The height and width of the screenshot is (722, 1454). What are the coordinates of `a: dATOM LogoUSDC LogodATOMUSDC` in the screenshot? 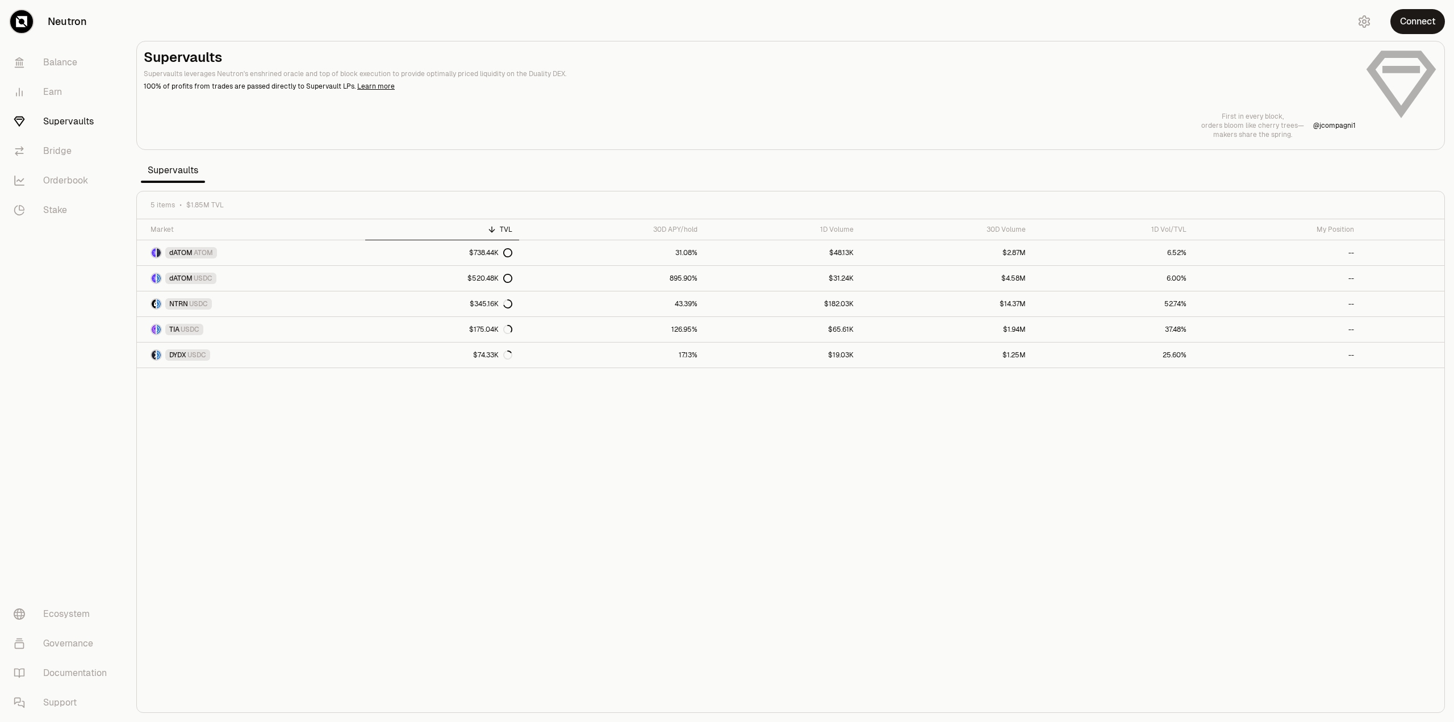 It's located at (251, 278).